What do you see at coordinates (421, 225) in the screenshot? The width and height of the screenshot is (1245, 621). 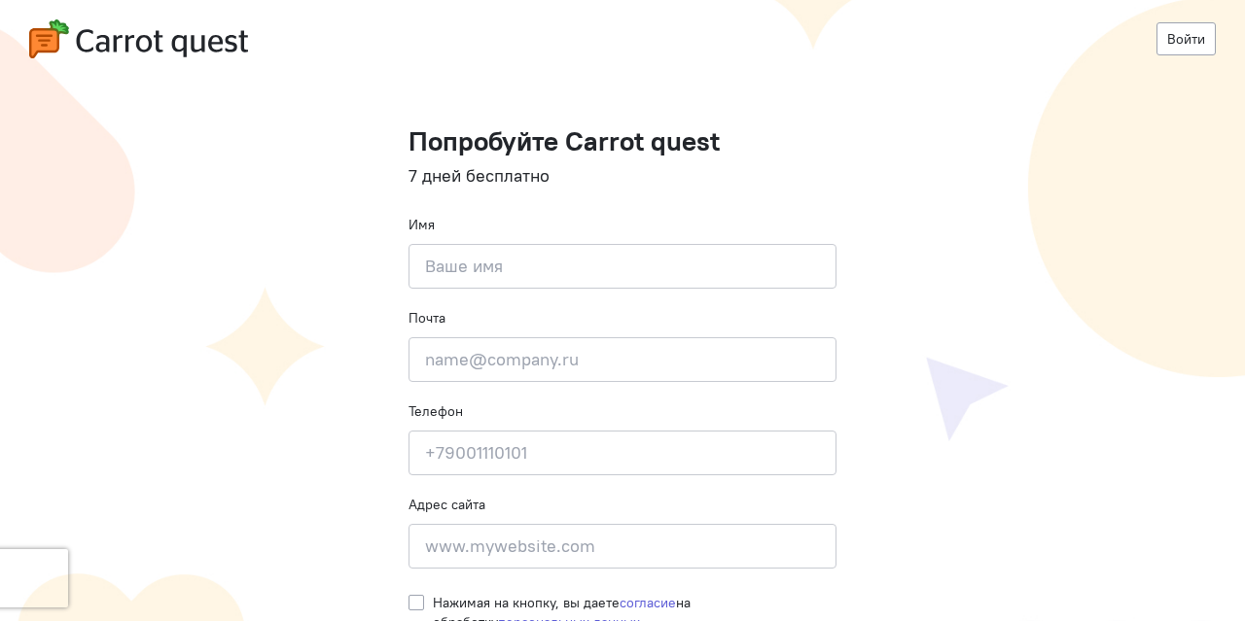 I see `label: Имя` at bounding box center [421, 225].